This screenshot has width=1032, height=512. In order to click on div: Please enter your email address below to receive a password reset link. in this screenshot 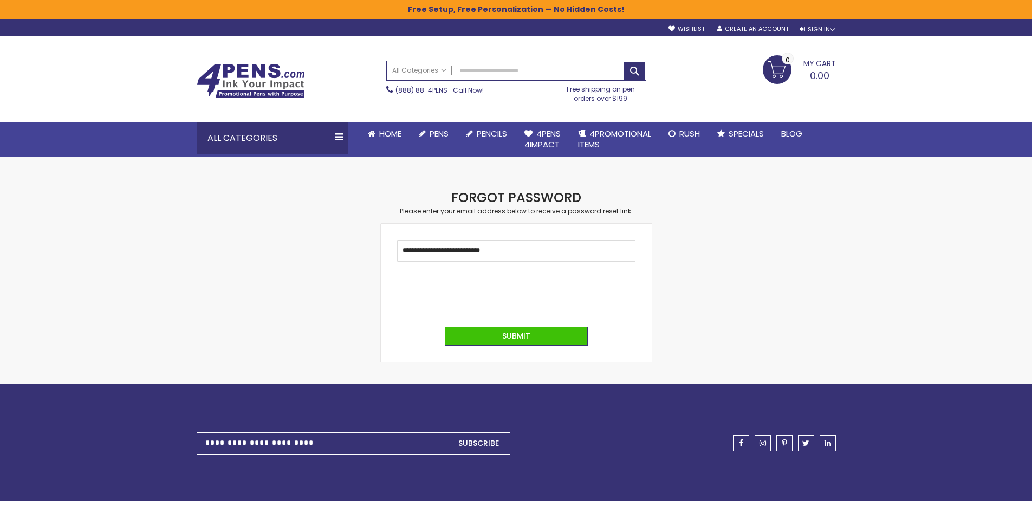, I will do `click(516, 211)`.